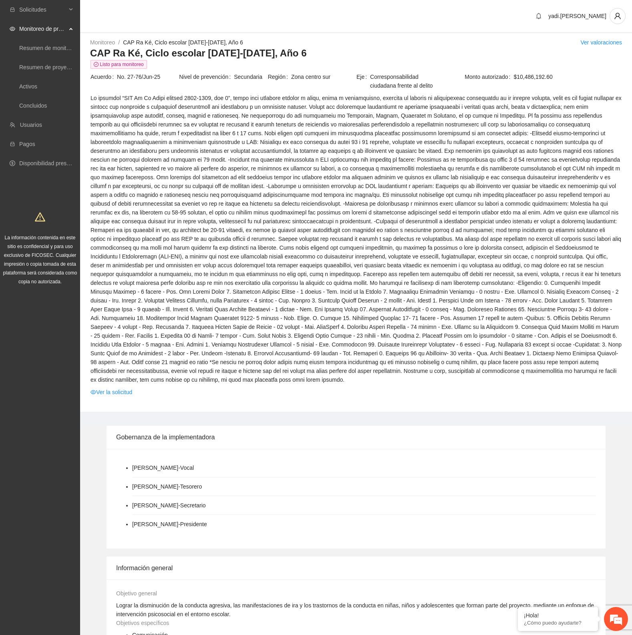  What do you see at coordinates (206, 77) in the screenshot?
I see `span: Nivel de prevención` at bounding box center [206, 77].